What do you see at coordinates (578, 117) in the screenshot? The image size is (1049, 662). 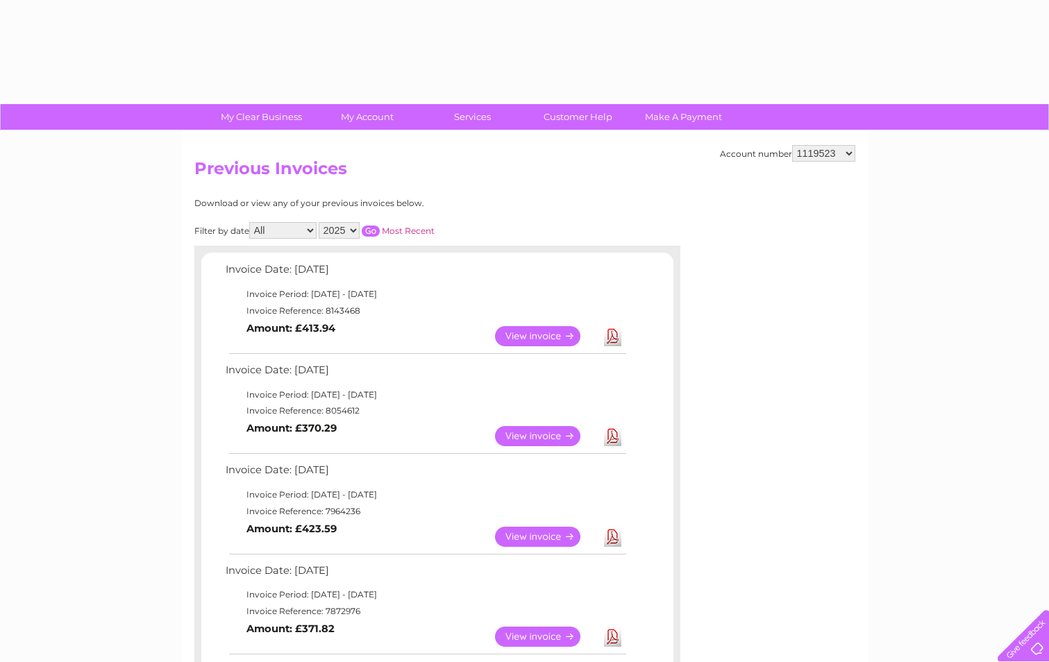 I see `a: Customer Help` at bounding box center [578, 117].